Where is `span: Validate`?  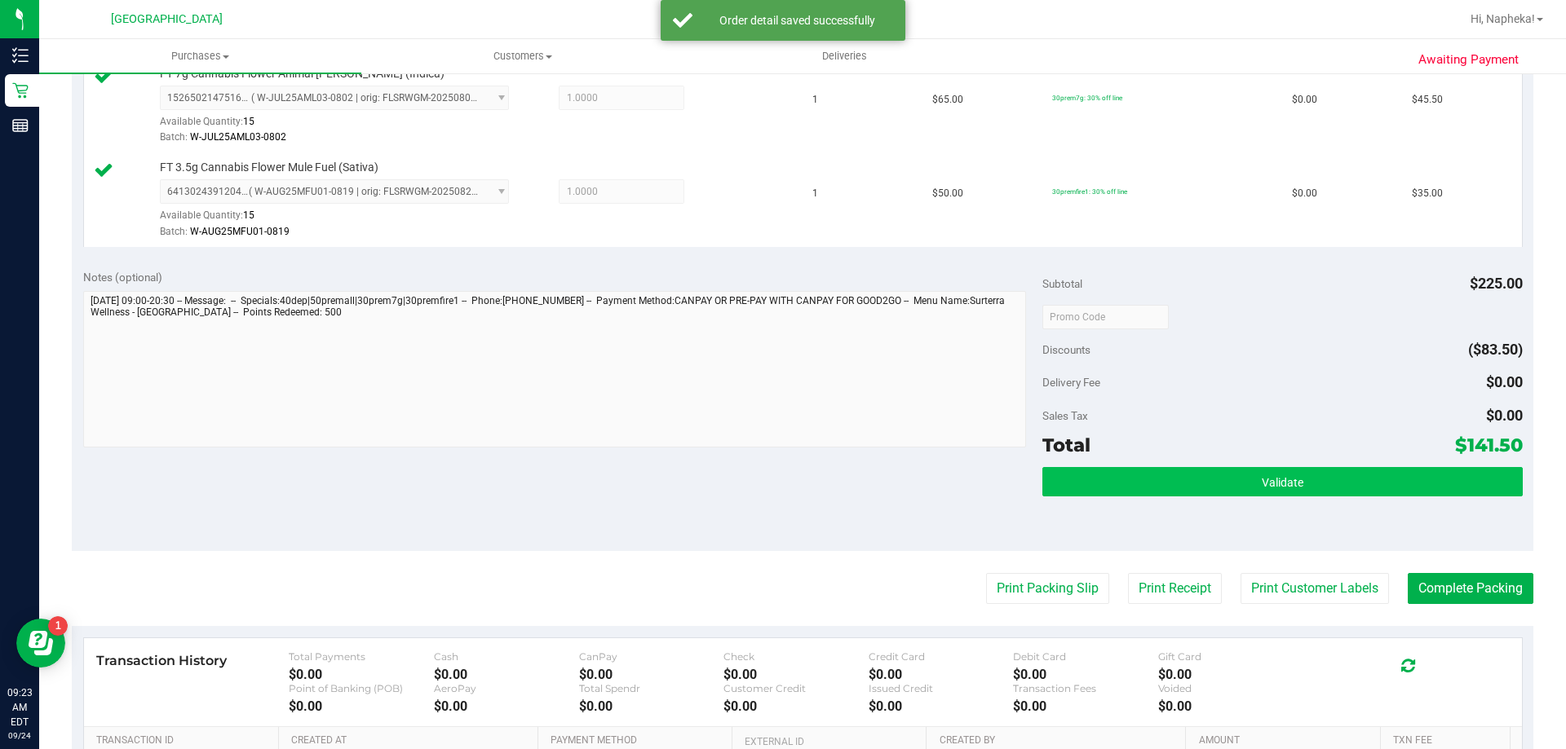
span: Validate is located at coordinates (1282, 483).